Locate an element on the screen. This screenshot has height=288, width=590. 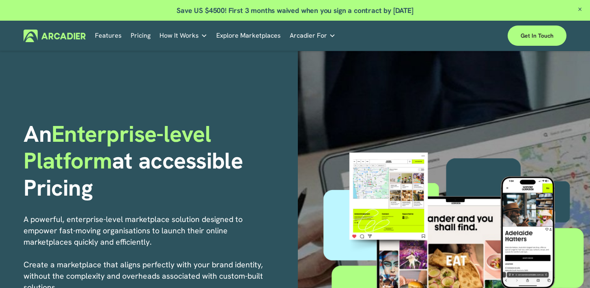
span: How It Works is located at coordinates (179, 36).